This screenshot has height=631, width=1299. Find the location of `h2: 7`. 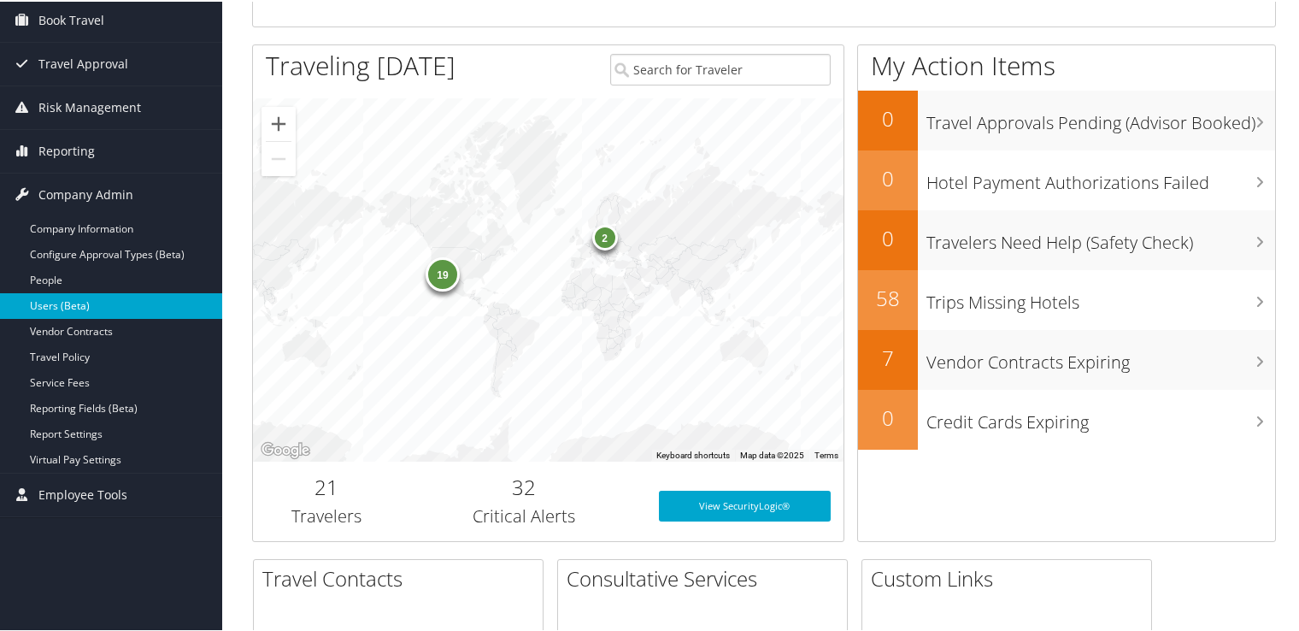

h2: 7 is located at coordinates (888, 356).